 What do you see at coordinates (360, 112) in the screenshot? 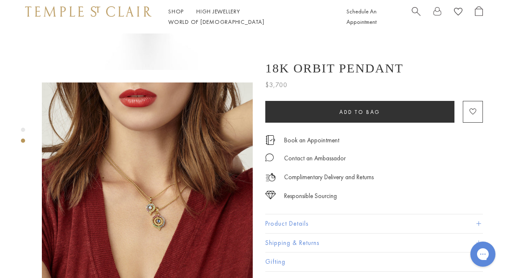
I see `span: Add to bag` at bounding box center [360, 112].